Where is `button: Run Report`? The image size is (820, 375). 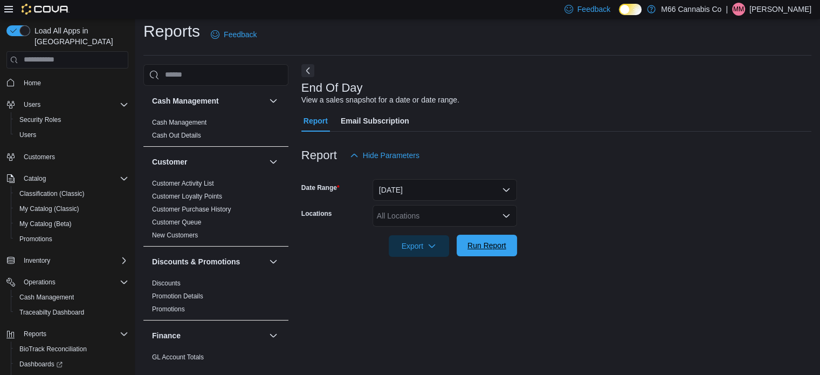 button: Run Report is located at coordinates (487, 245).